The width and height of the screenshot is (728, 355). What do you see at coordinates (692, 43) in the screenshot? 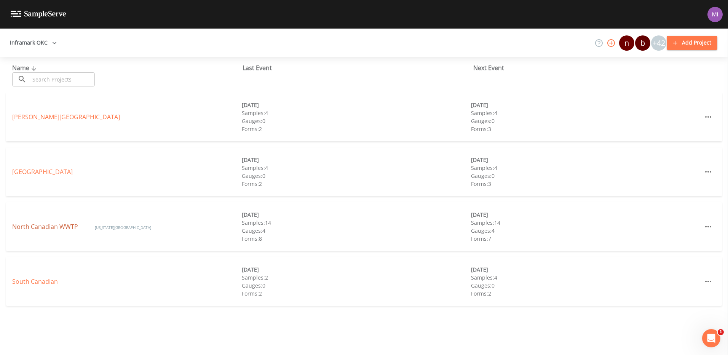
I see `button: Add Project` at bounding box center [692, 43].